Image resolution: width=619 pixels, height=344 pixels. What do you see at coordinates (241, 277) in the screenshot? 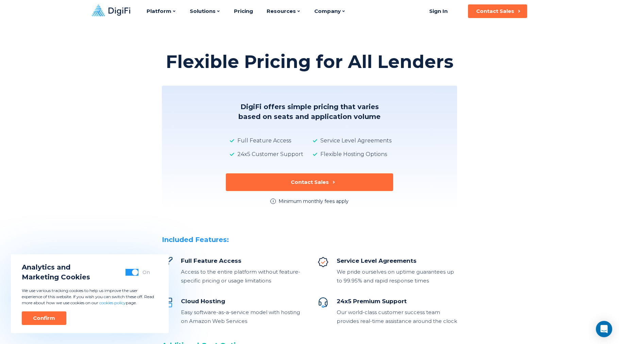
I see `div: Access to the entire platform without feature-specific pricing or usage limitations` at bounding box center [241, 277].